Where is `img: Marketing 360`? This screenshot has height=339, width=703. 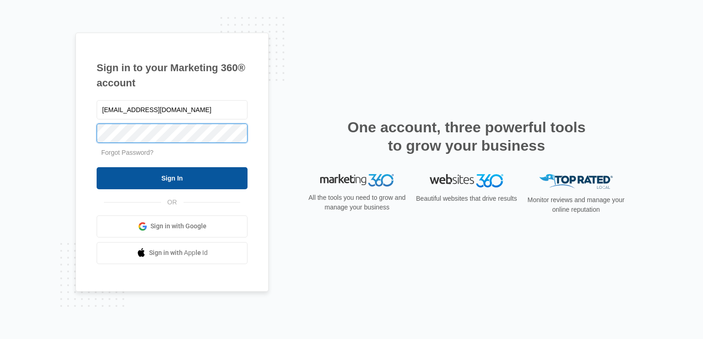
img: Marketing 360 is located at coordinates (357, 181).